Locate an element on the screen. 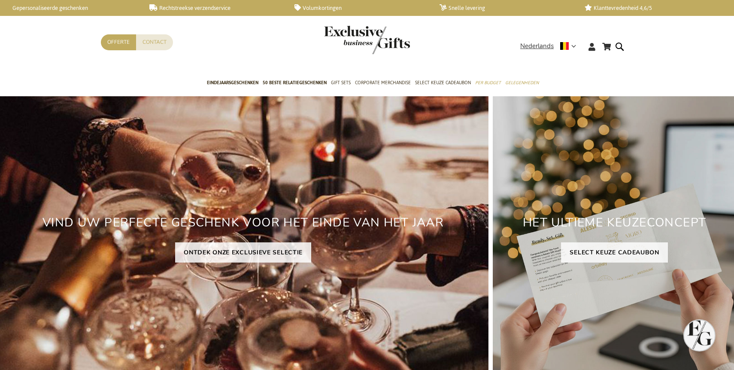 The height and width of the screenshot is (370, 734). span: Eindejaarsgeschenken is located at coordinates (233, 82).